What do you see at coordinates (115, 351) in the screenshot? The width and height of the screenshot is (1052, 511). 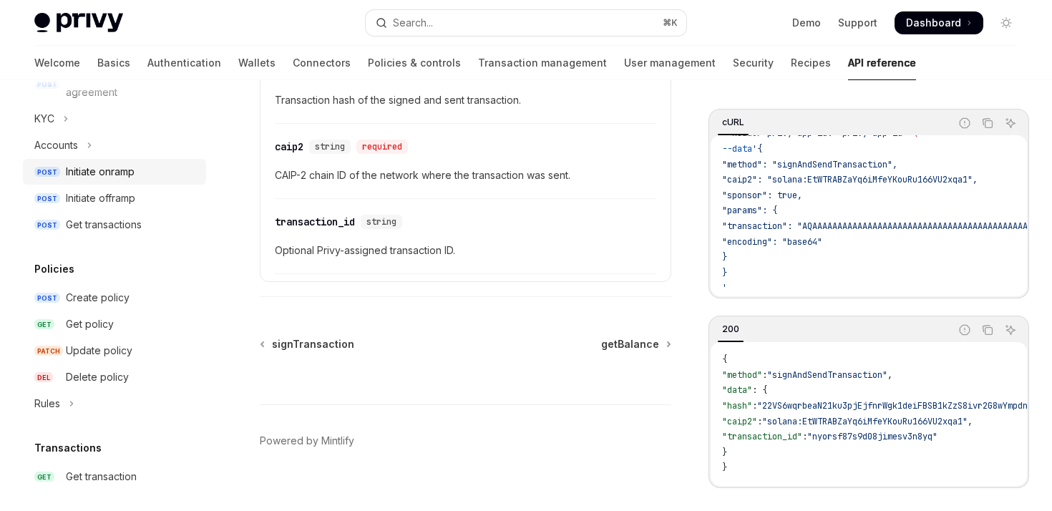 I see `a: PATCHUpdate policy` at bounding box center [115, 351].